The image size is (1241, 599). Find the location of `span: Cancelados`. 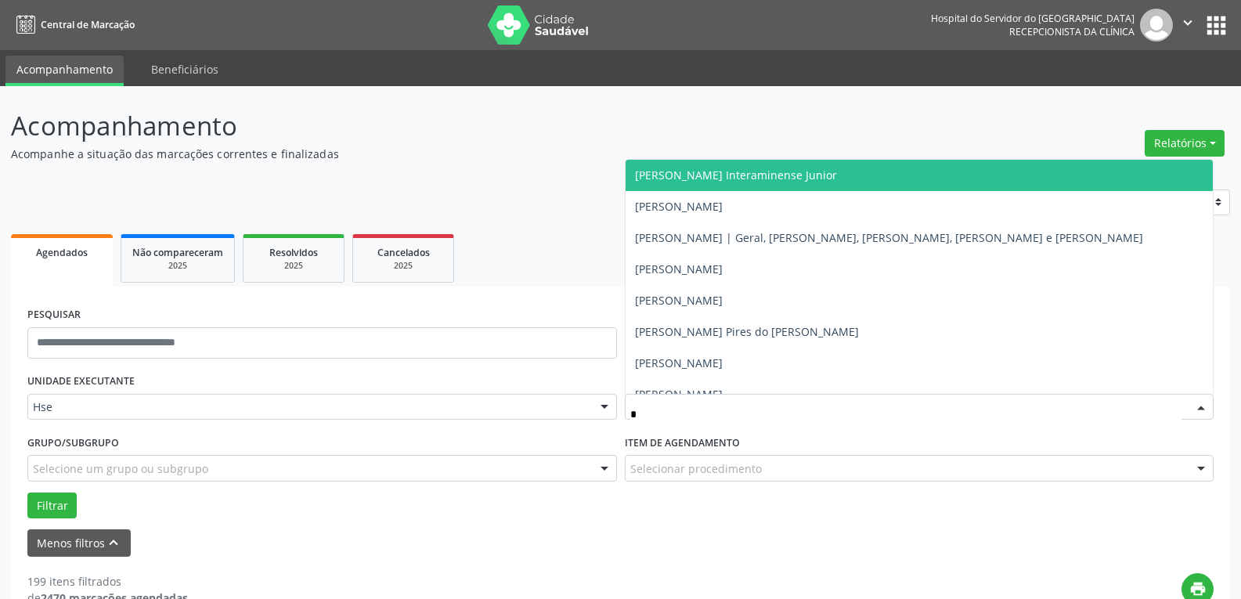

span: Cancelados is located at coordinates (403, 252).